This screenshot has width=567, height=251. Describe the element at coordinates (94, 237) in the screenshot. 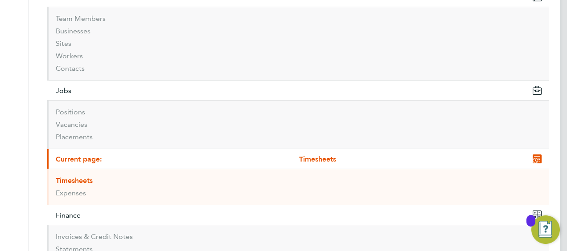

I see `a: Invoices & Credit Notes` at that location.